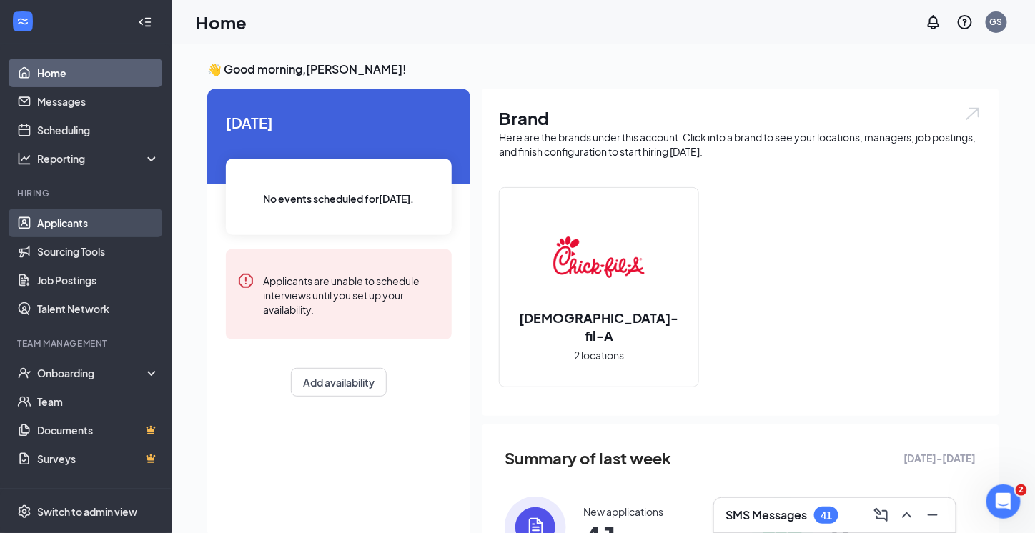 This screenshot has width=1035, height=533. What do you see at coordinates (23, 21) in the screenshot?
I see `svg: WorkstreamLogo` at bounding box center [23, 21].